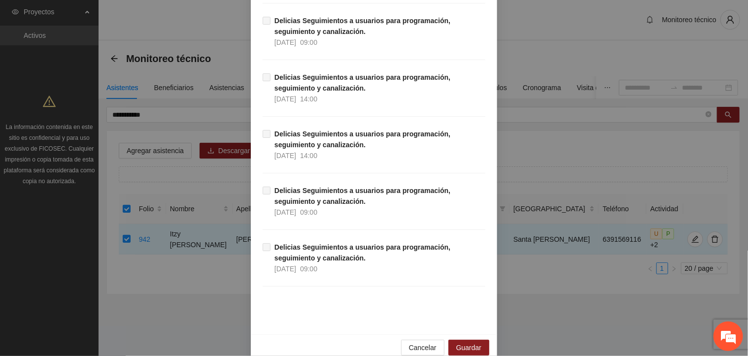  I want to click on button: Cancelar, so click(423, 348).